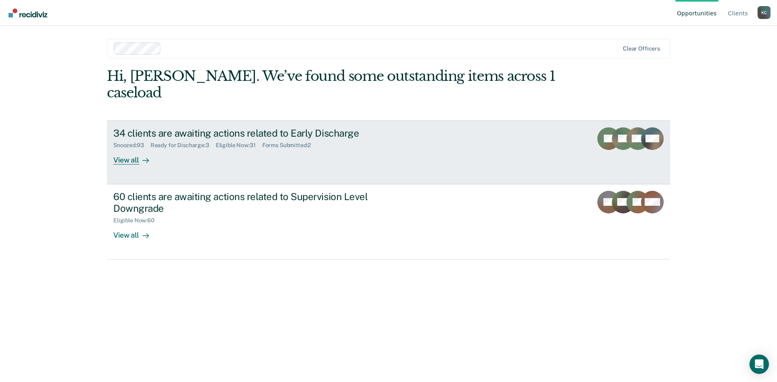  What do you see at coordinates (641, 49) in the screenshot?
I see `div: Clear officers` at bounding box center [641, 49].